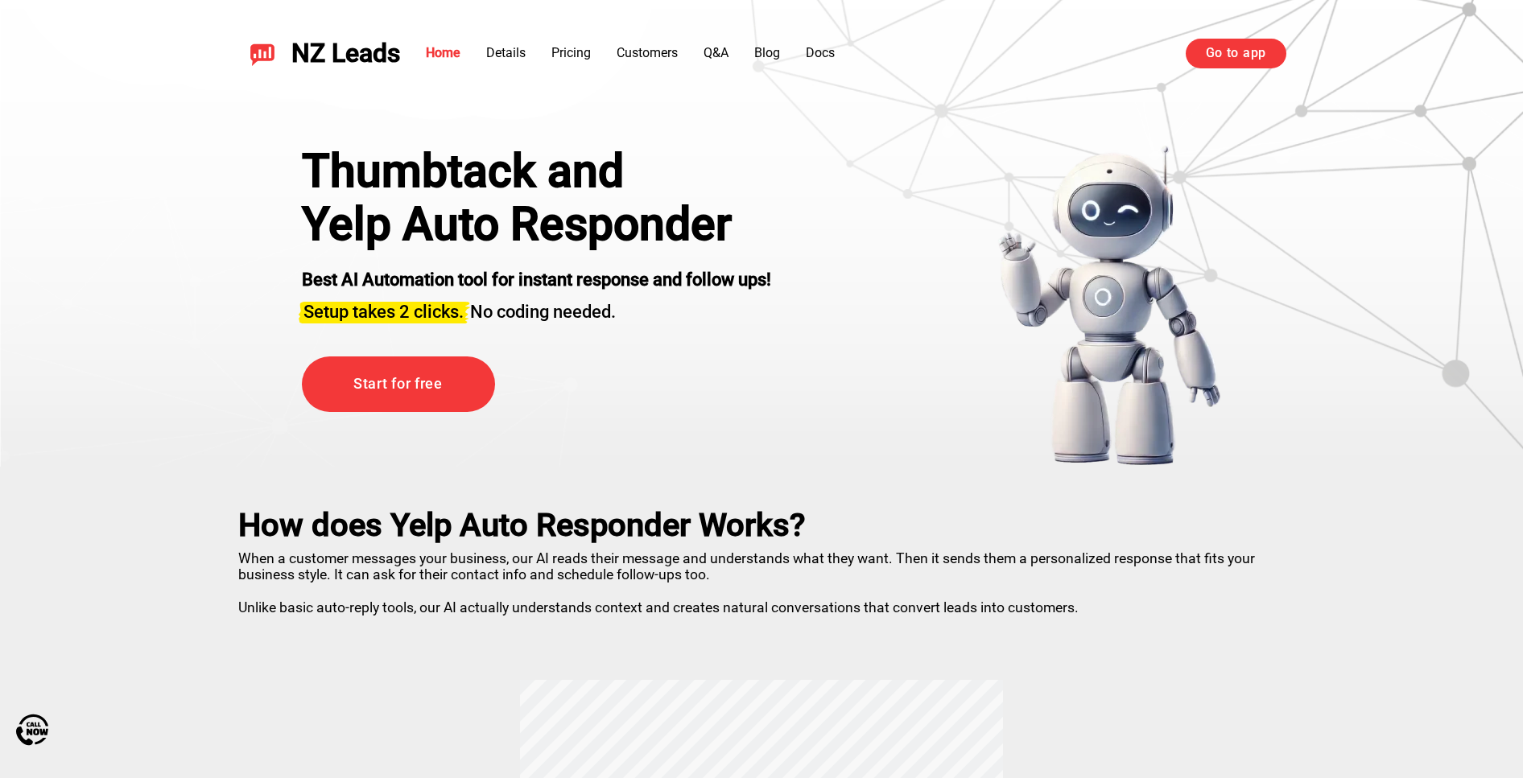  What do you see at coordinates (647, 52) in the screenshot?
I see `a: Customers` at bounding box center [647, 52].